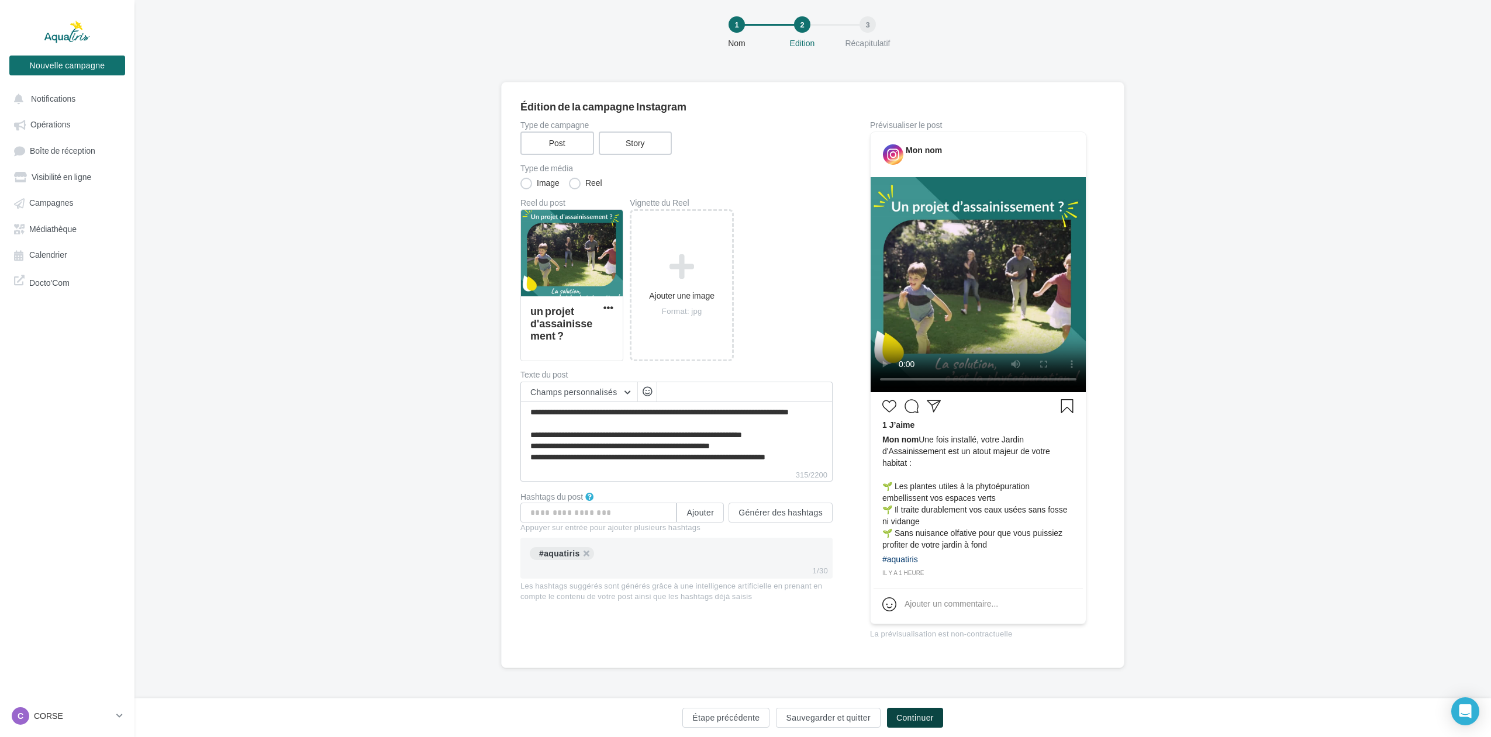 The width and height of the screenshot is (1491, 737). I want to click on div: 1 J’aime, so click(978, 426).